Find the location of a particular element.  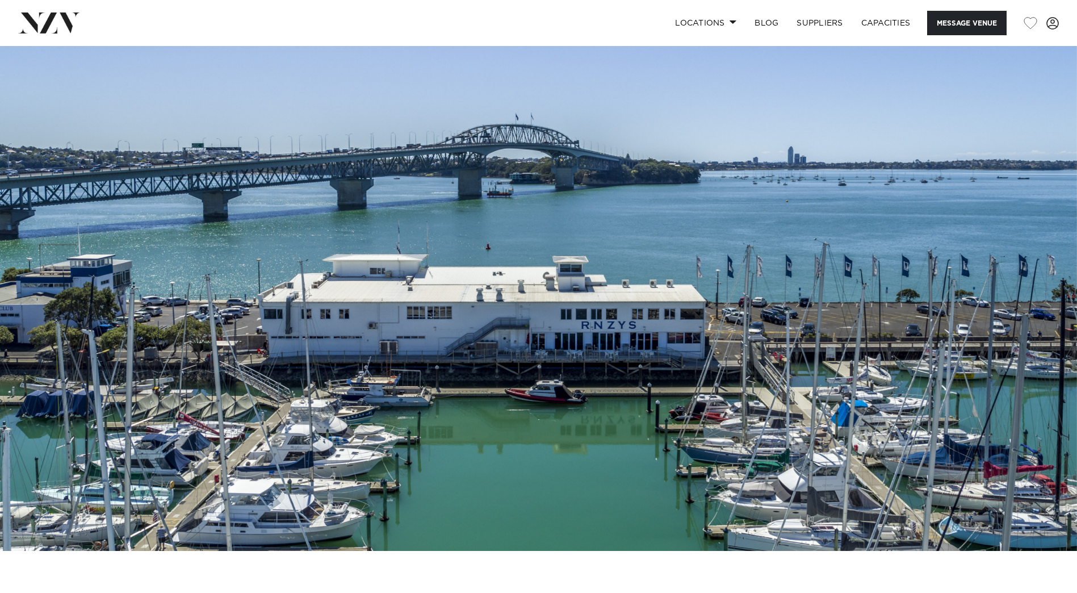

button: Message Venue is located at coordinates (967, 23).